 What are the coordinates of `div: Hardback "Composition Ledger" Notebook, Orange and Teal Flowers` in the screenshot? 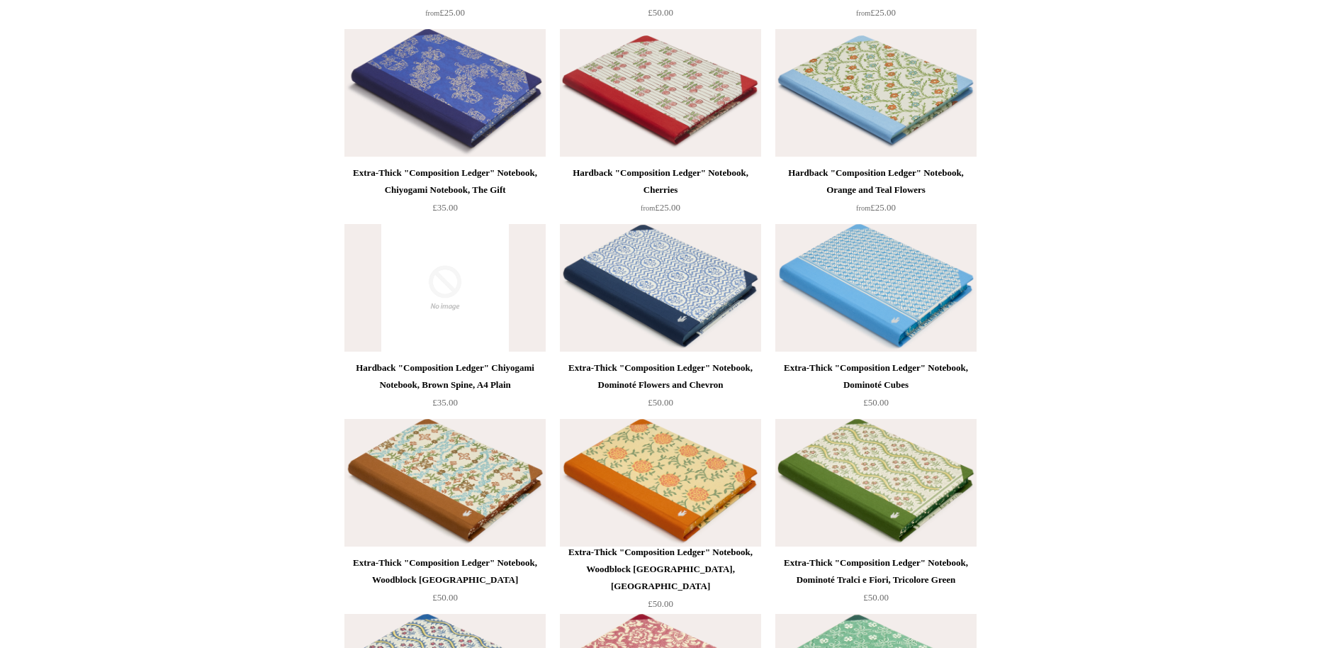 It's located at (876, 181).